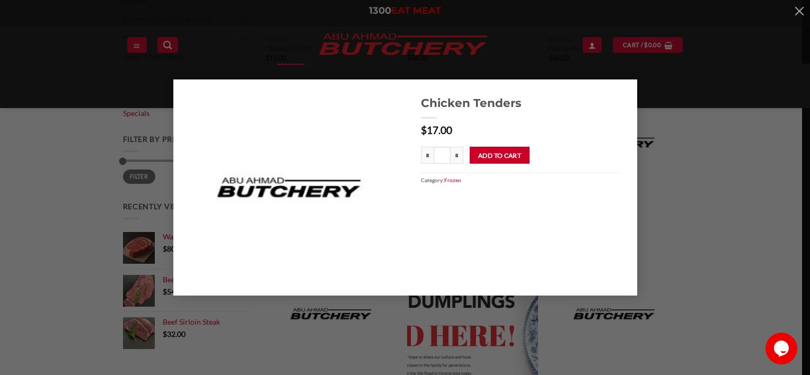 The width and height of the screenshot is (810, 375). I want to click on a: Chicken Tenders, so click(521, 103).